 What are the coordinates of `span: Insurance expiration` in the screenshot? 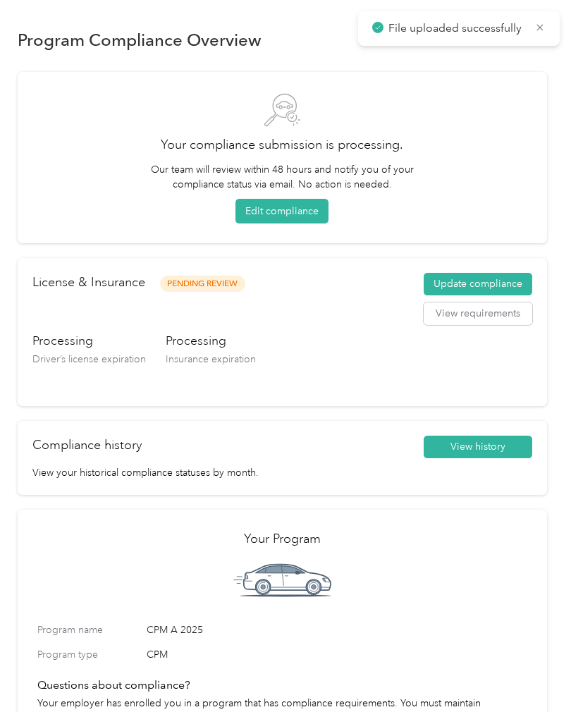 It's located at (211, 359).